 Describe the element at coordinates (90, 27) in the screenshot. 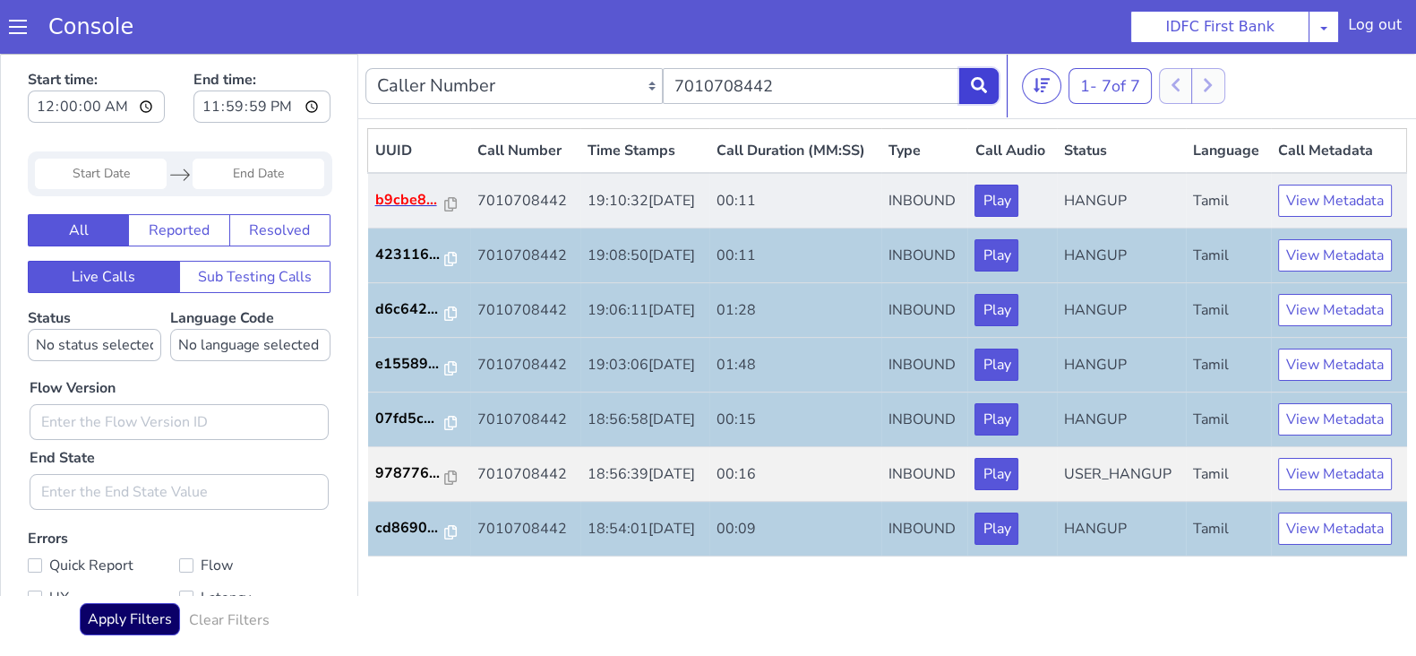

I see `a: Console` at that location.